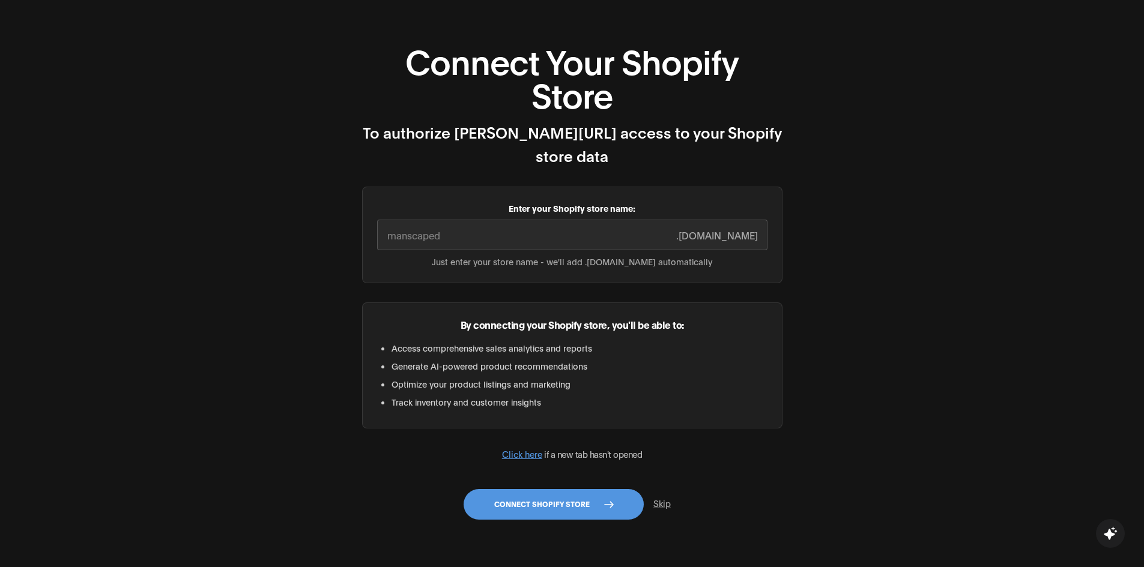 Image resolution: width=1144 pixels, height=567 pixels. What do you see at coordinates (572, 454) in the screenshot?
I see `p: if a new tab hasn't opened` at bounding box center [572, 454].